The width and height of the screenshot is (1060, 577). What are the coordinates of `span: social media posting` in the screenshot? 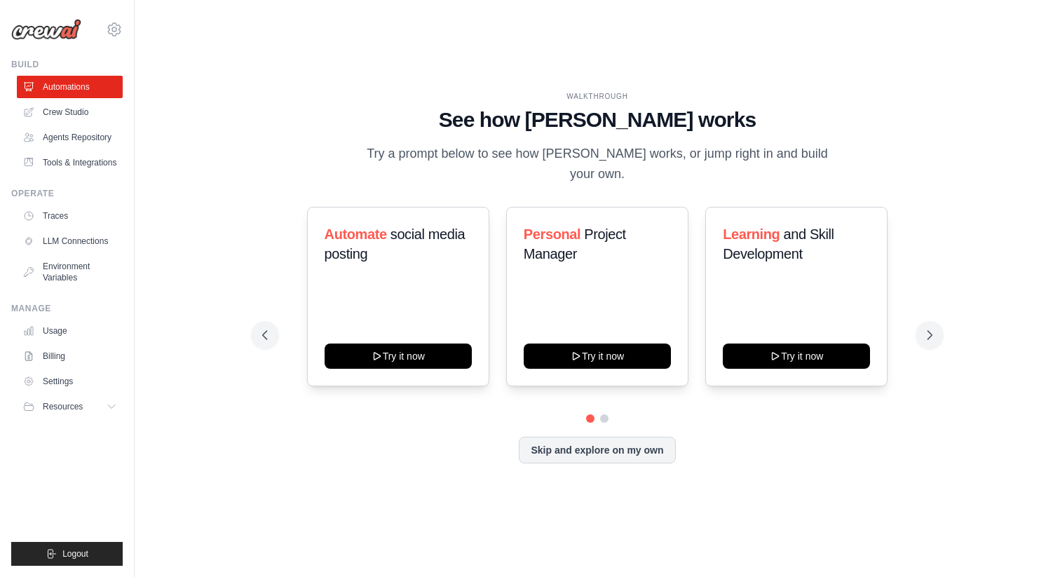 It's located at (395, 244).